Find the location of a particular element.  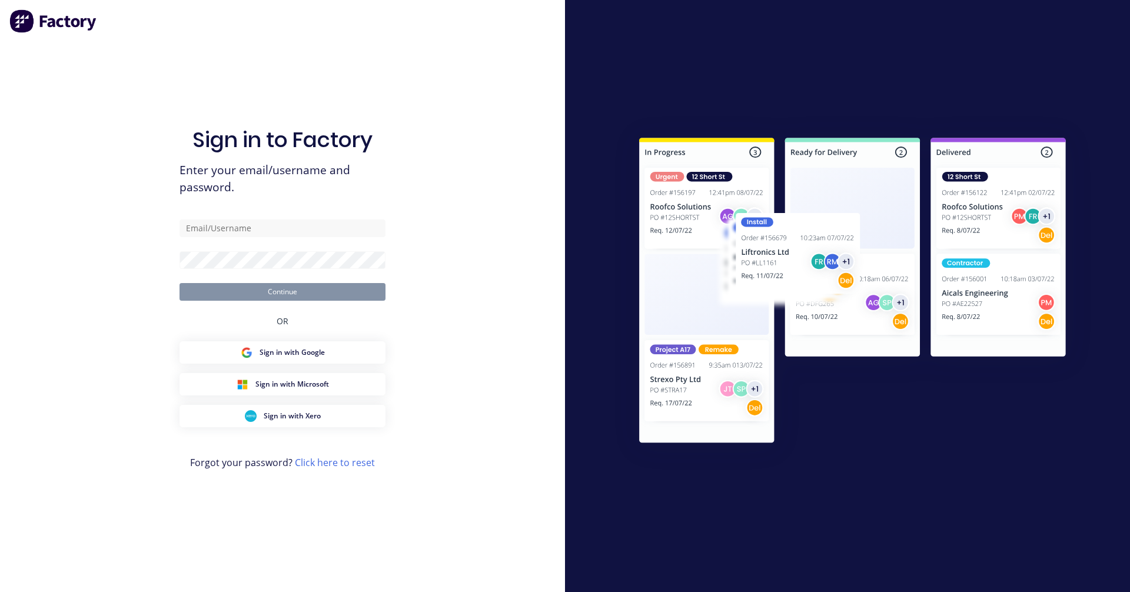

span: Sign in with Microsoft is located at coordinates (292, 384).